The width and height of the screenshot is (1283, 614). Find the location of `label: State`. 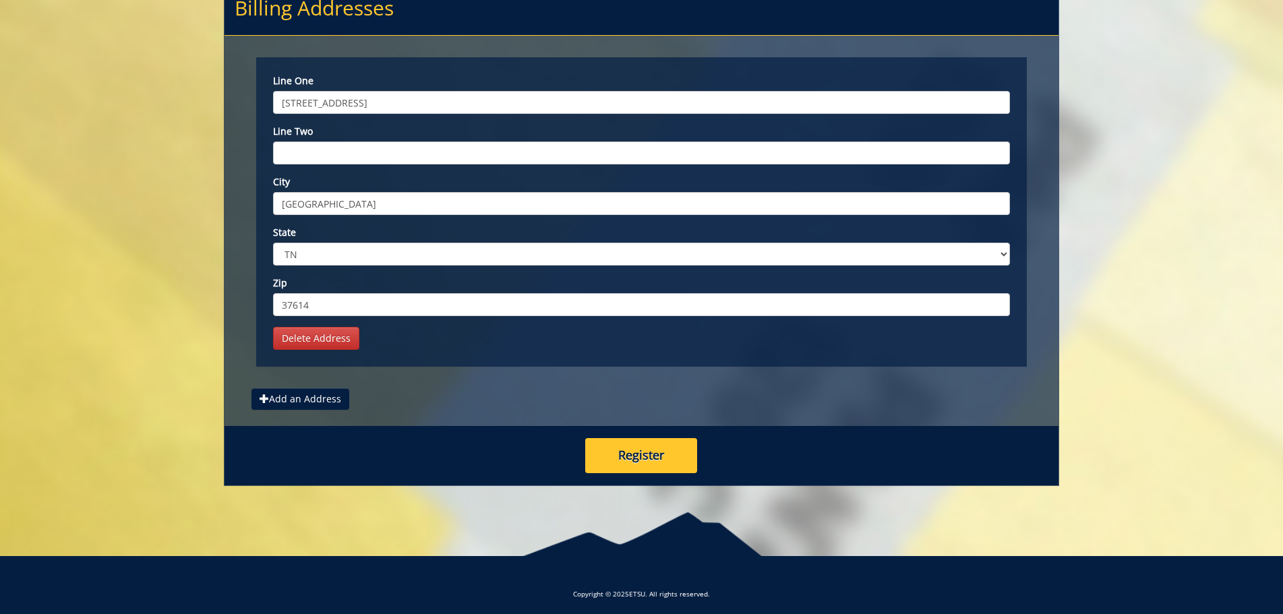

label: State is located at coordinates (641, 233).